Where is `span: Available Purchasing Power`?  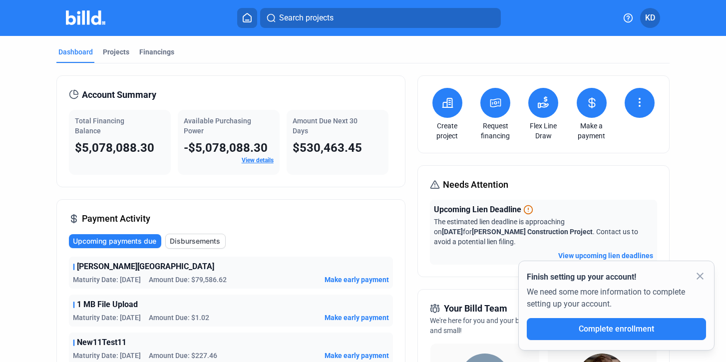
span: Available Purchasing Power is located at coordinates (217, 126).